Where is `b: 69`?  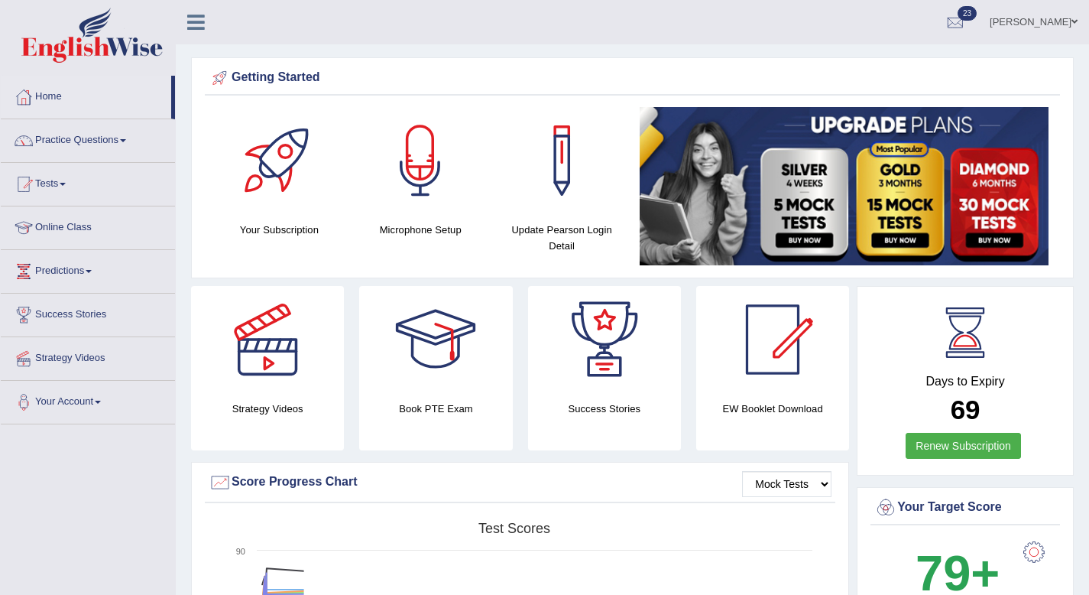 b: 69 is located at coordinates (966, 409).